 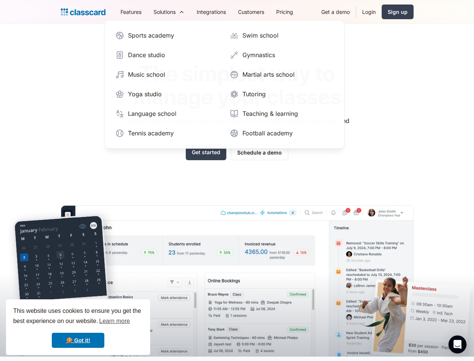 I want to click on a: Login, so click(x=369, y=12).